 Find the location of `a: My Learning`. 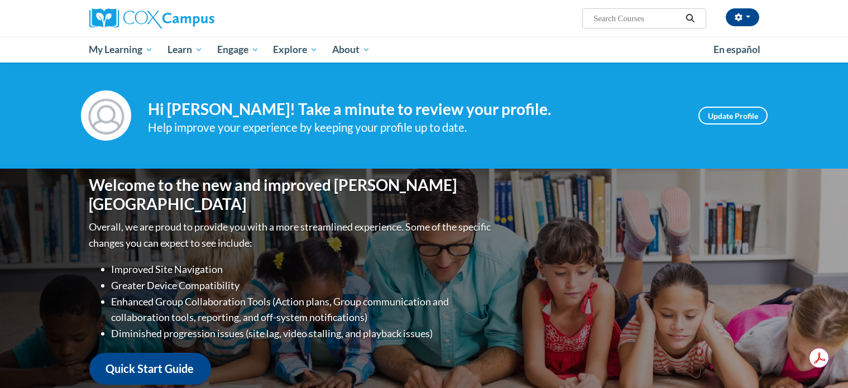

a: My Learning is located at coordinates (121, 50).